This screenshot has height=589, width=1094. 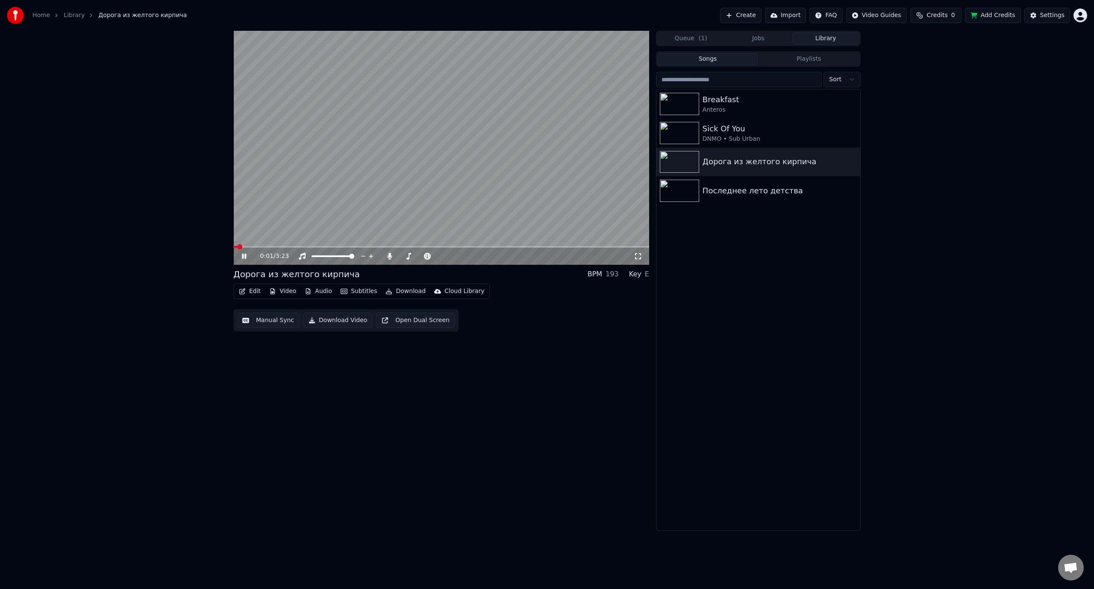 What do you see at coordinates (786, 15) in the screenshot?
I see `button: Import` at bounding box center [786, 15].